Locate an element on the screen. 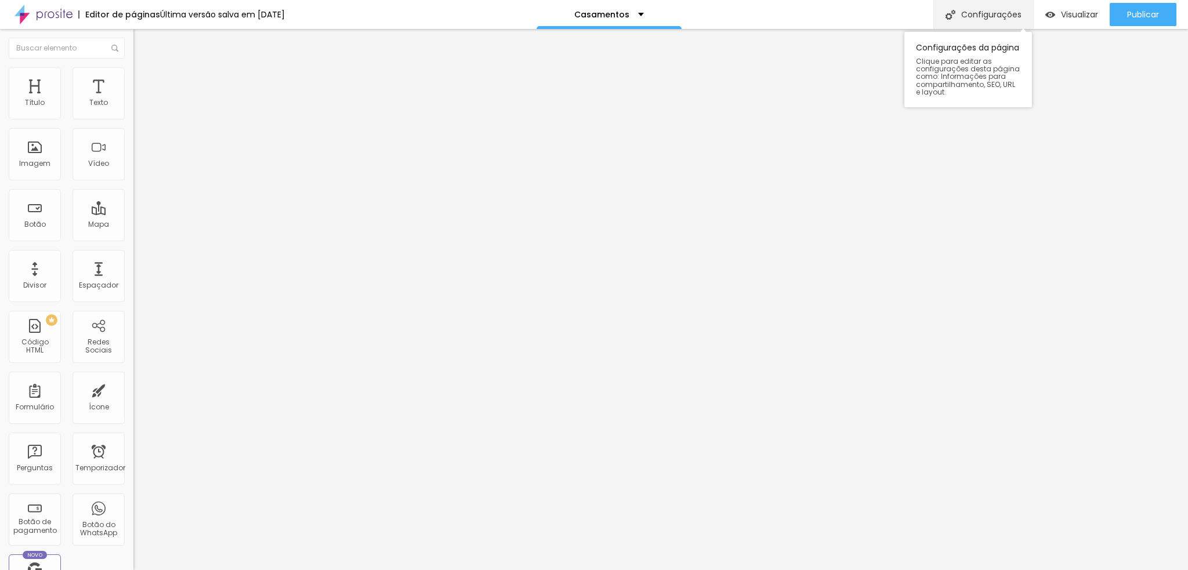  font: Visualizar is located at coordinates (1079, 14).